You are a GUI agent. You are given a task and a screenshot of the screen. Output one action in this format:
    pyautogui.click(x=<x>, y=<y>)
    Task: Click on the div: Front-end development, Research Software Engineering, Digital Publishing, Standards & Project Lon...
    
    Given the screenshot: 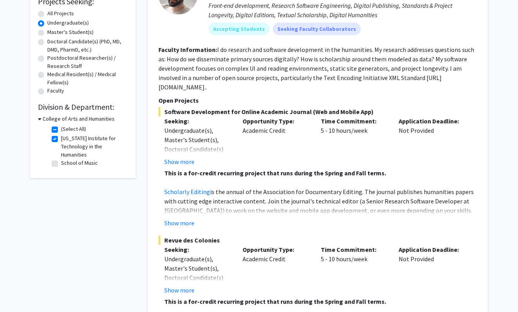 What is the action you would take?
    pyautogui.click(x=343, y=10)
    